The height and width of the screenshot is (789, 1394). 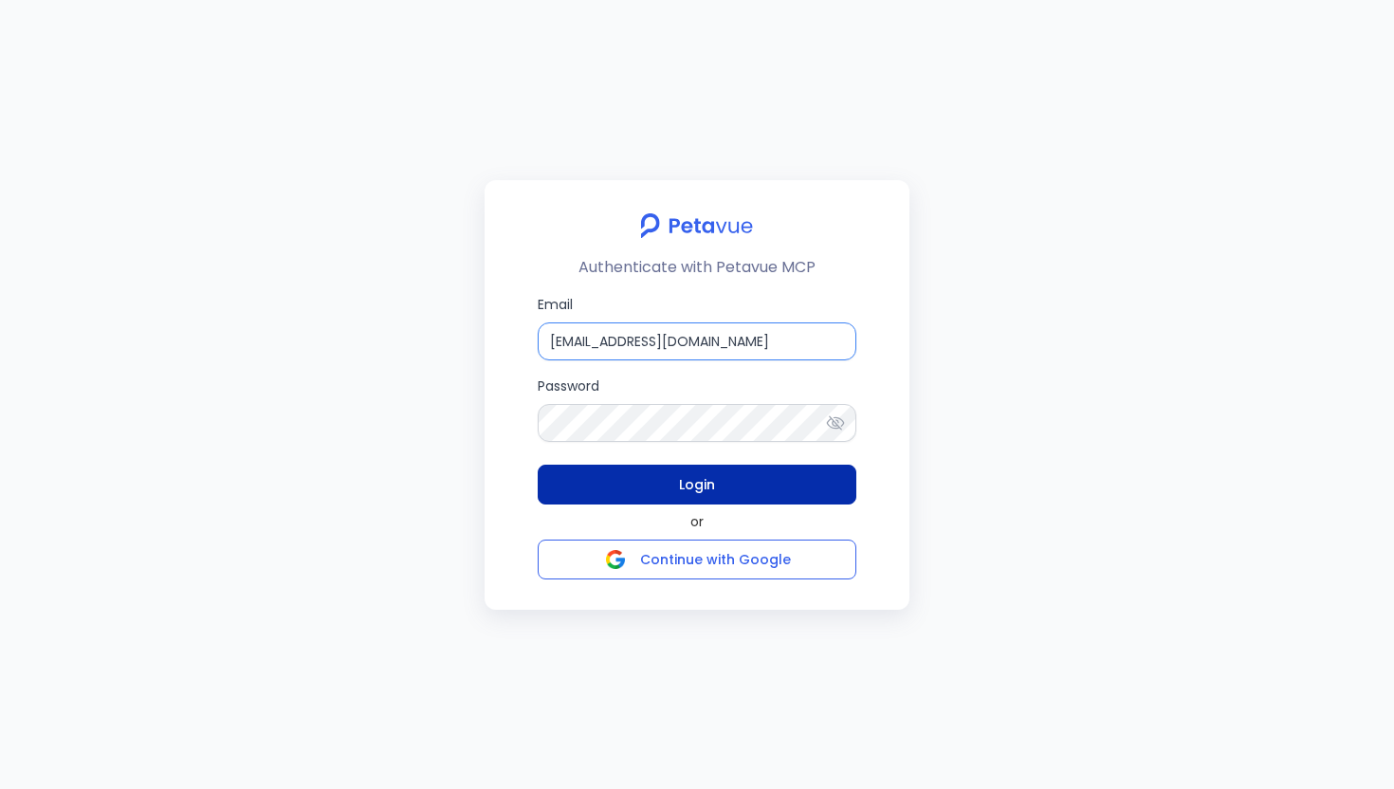 What do you see at coordinates (697, 485) in the screenshot?
I see `button: Login` at bounding box center [697, 485].